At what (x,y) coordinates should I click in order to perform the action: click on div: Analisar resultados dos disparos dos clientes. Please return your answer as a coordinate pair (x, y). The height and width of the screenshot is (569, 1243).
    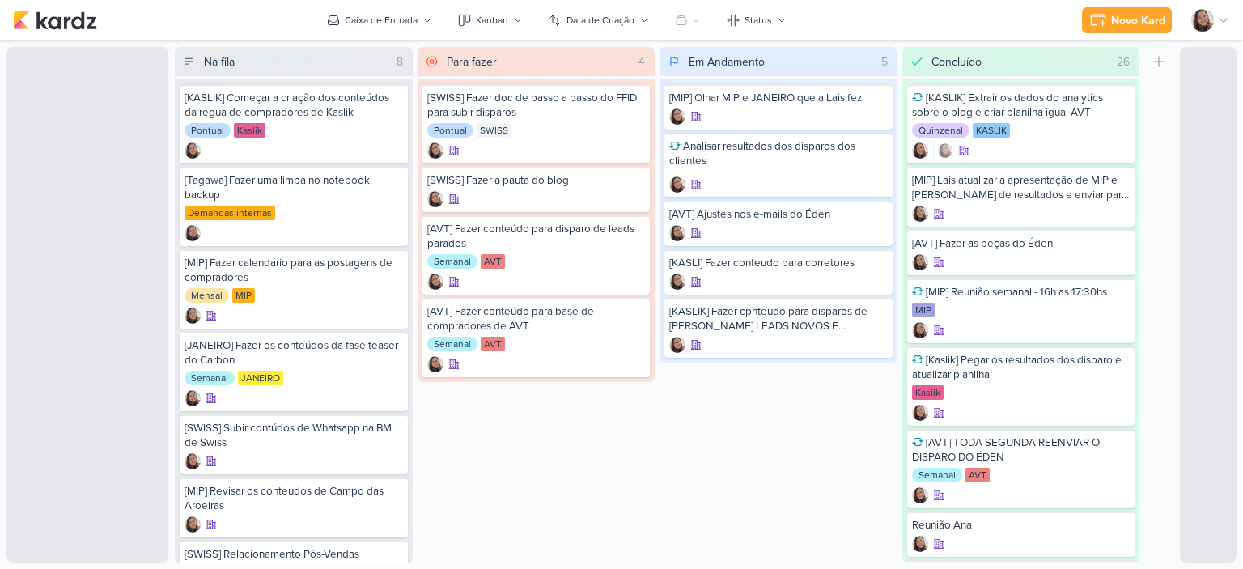
    Looking at the image, I should click on (778, 154).